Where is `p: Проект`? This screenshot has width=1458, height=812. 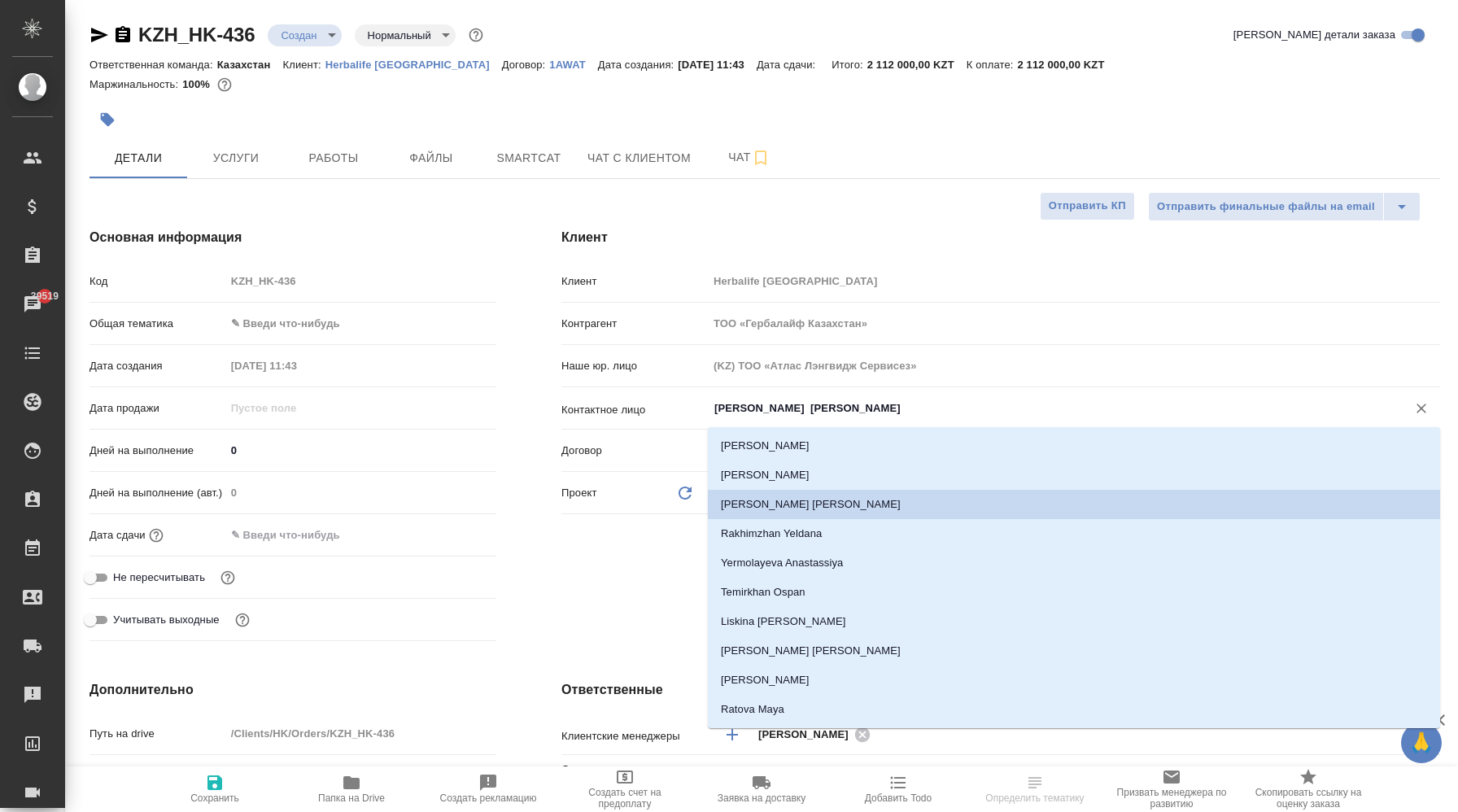 p: Проект is located at coordinates (580, 493).